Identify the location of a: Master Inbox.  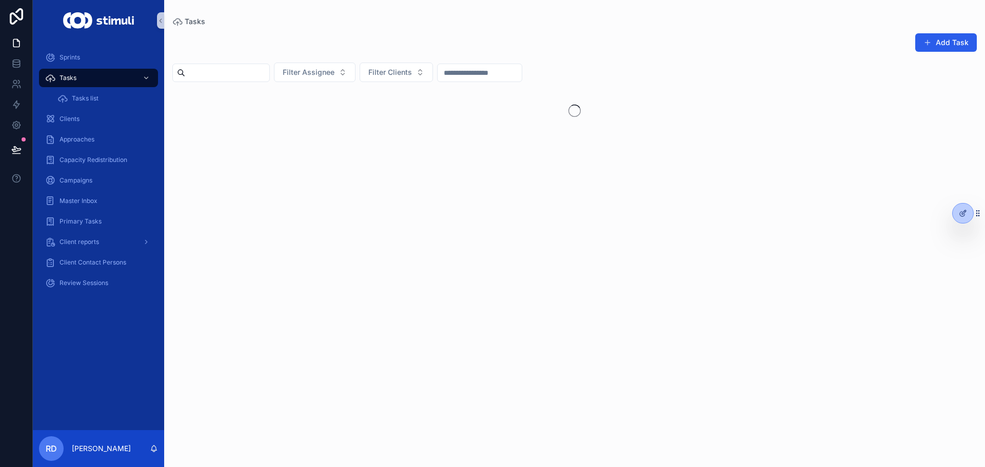
(98, 201).